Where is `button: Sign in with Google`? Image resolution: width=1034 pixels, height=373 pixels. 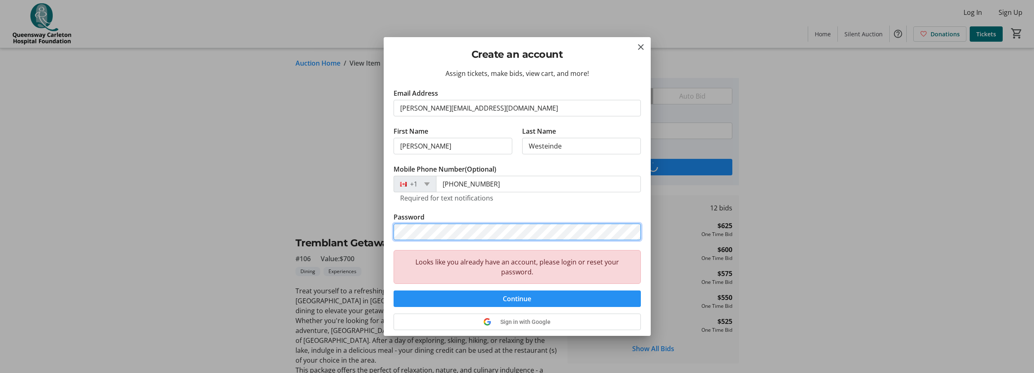
button: Sign in with Google is located at coordinates (517, 321).